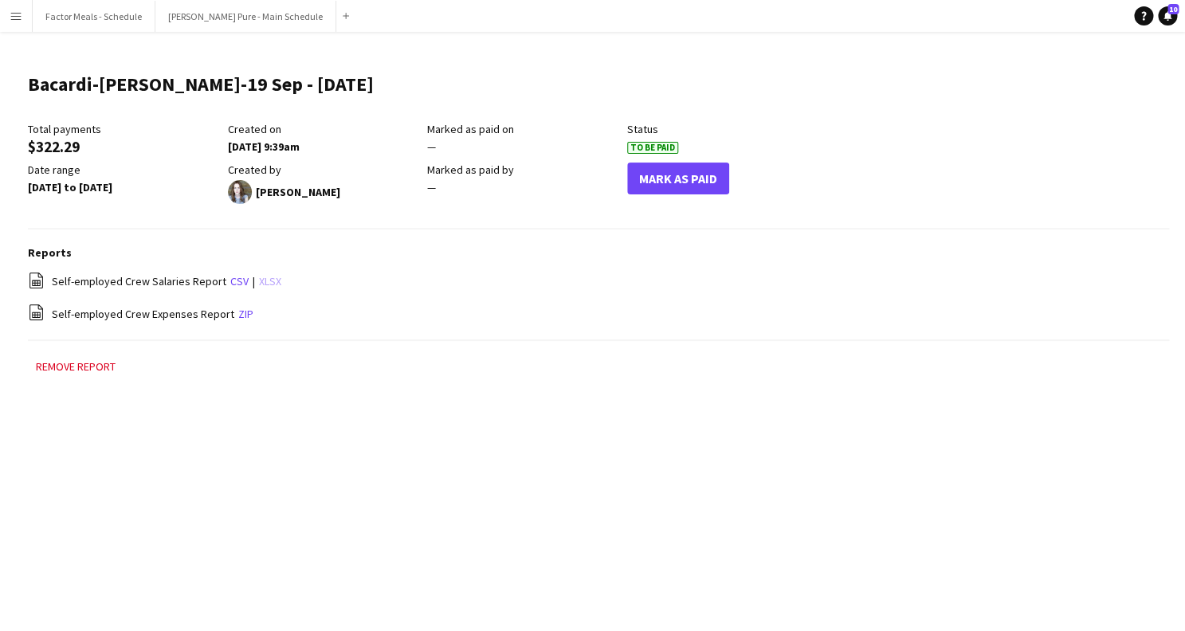 This screenshot has height=631, width=1185. What do you see at coordinates (239, 281) in the screenshot?
I see `a: csv` at bounding box center [239, 281].